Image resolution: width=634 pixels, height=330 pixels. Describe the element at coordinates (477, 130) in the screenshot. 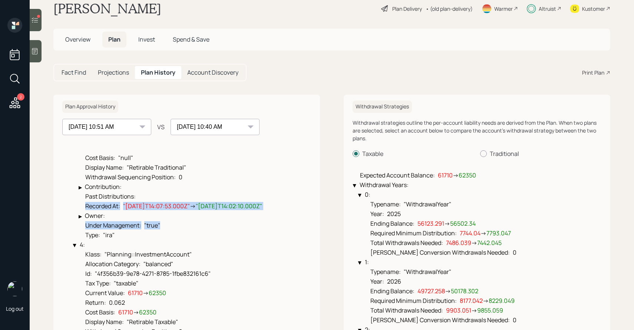

I see `div: Withdrawal strategies outline the per-account liability needs are derived from the Plan. When two...` at that location.